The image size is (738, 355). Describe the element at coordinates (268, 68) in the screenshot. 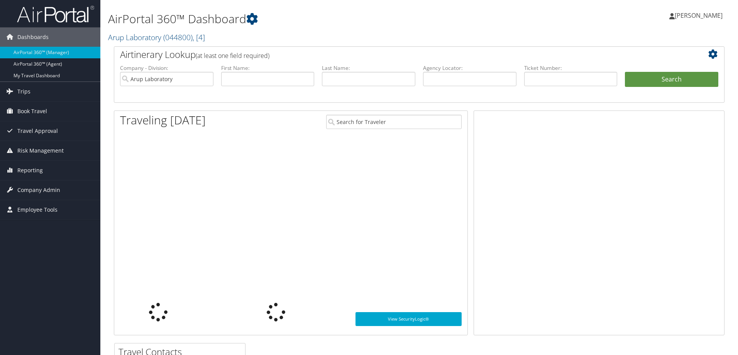

I see `label: First Name:` at that location.